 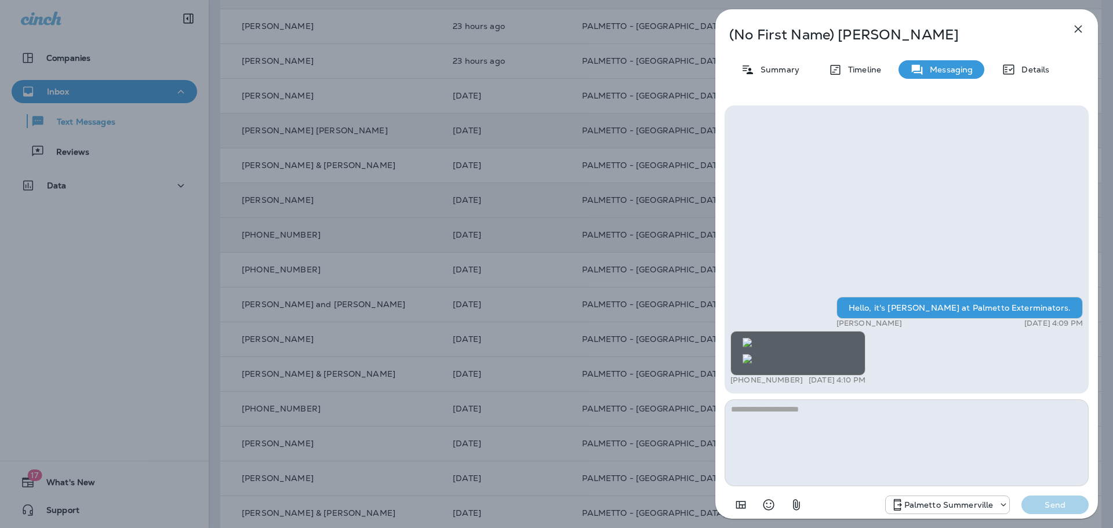 I want to click on div: +1 (843) 594-2691, so click(x=948, y=505).